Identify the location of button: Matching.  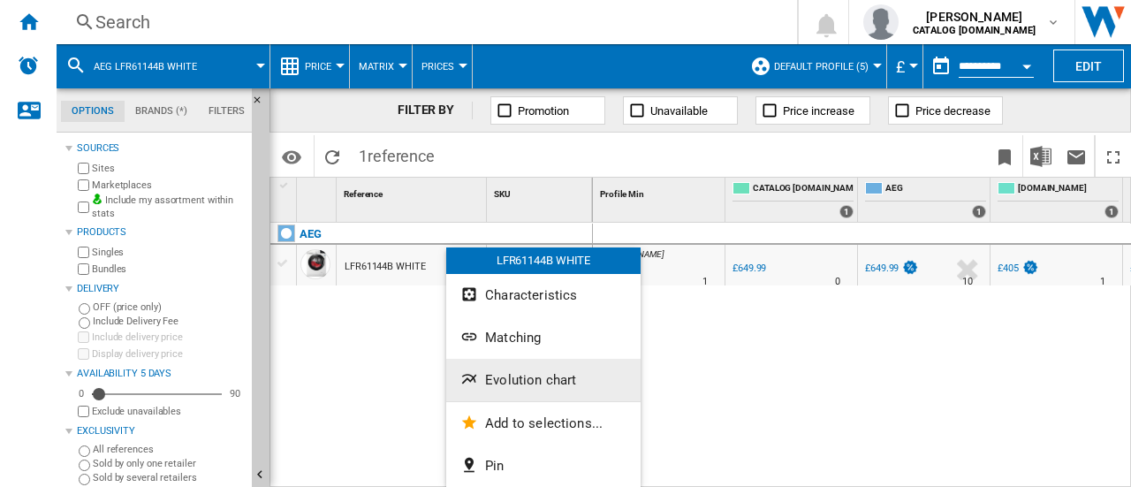
(543, 337).